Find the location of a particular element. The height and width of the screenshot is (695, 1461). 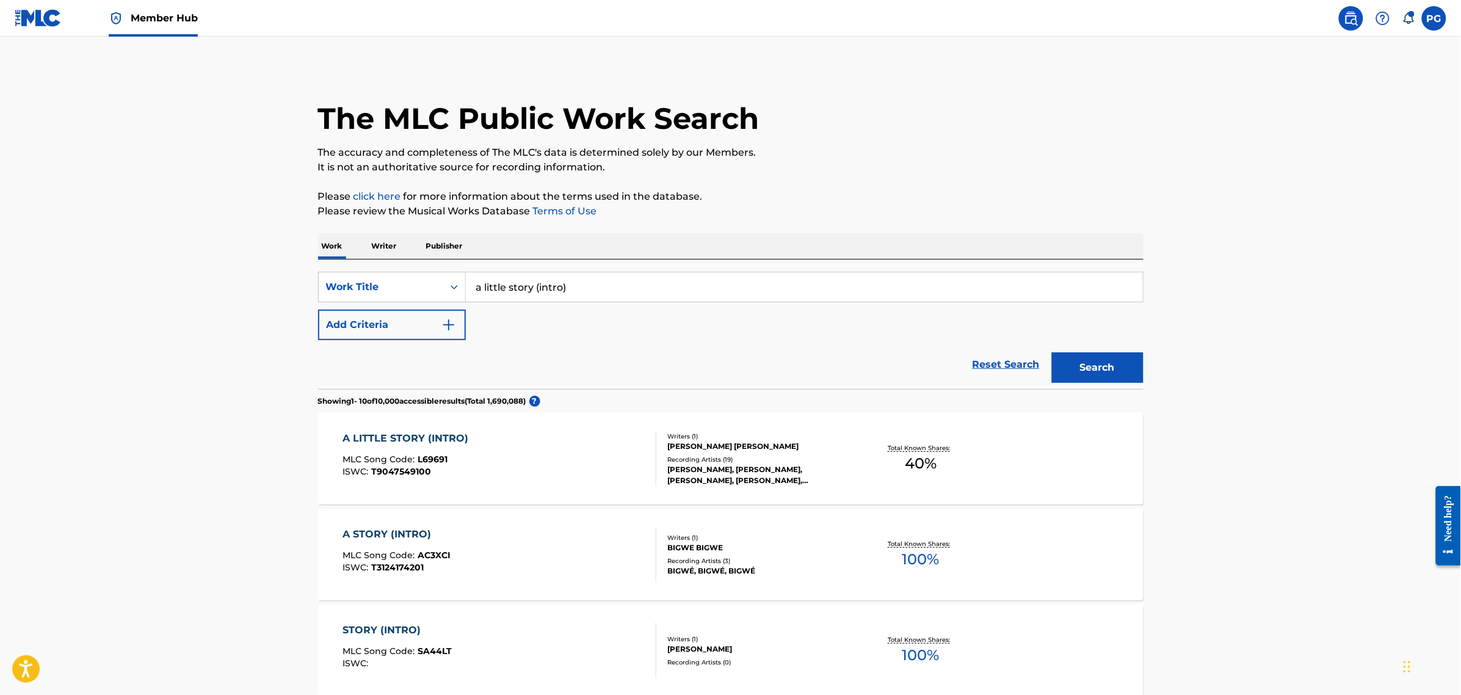

p: Writer is located at coordinates (384, 246).